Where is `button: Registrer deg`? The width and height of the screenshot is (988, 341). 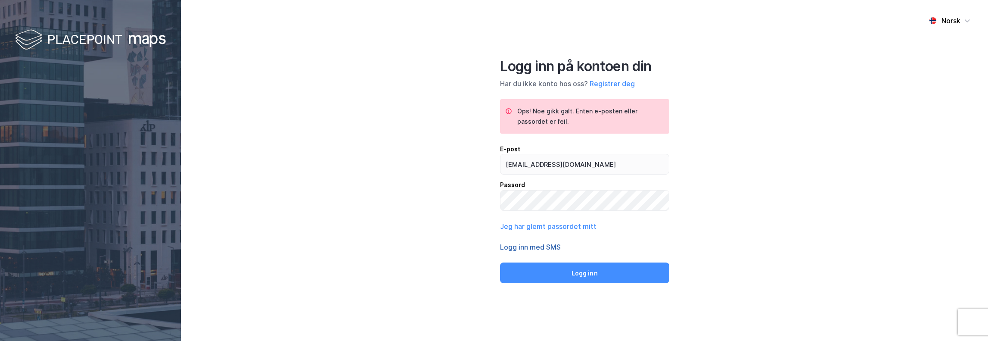
button: Registrer deg is located at coordinates (612, 84).